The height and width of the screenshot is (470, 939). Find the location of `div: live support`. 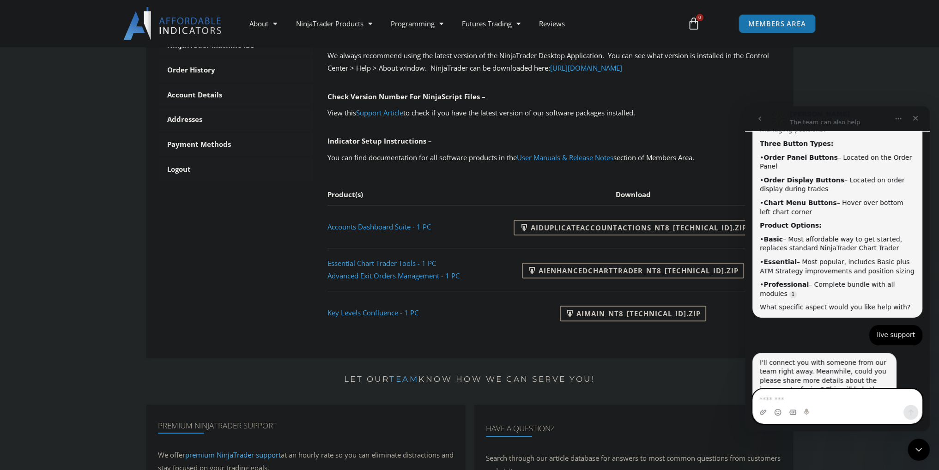

div: live support is located at coordinates (151, 229).